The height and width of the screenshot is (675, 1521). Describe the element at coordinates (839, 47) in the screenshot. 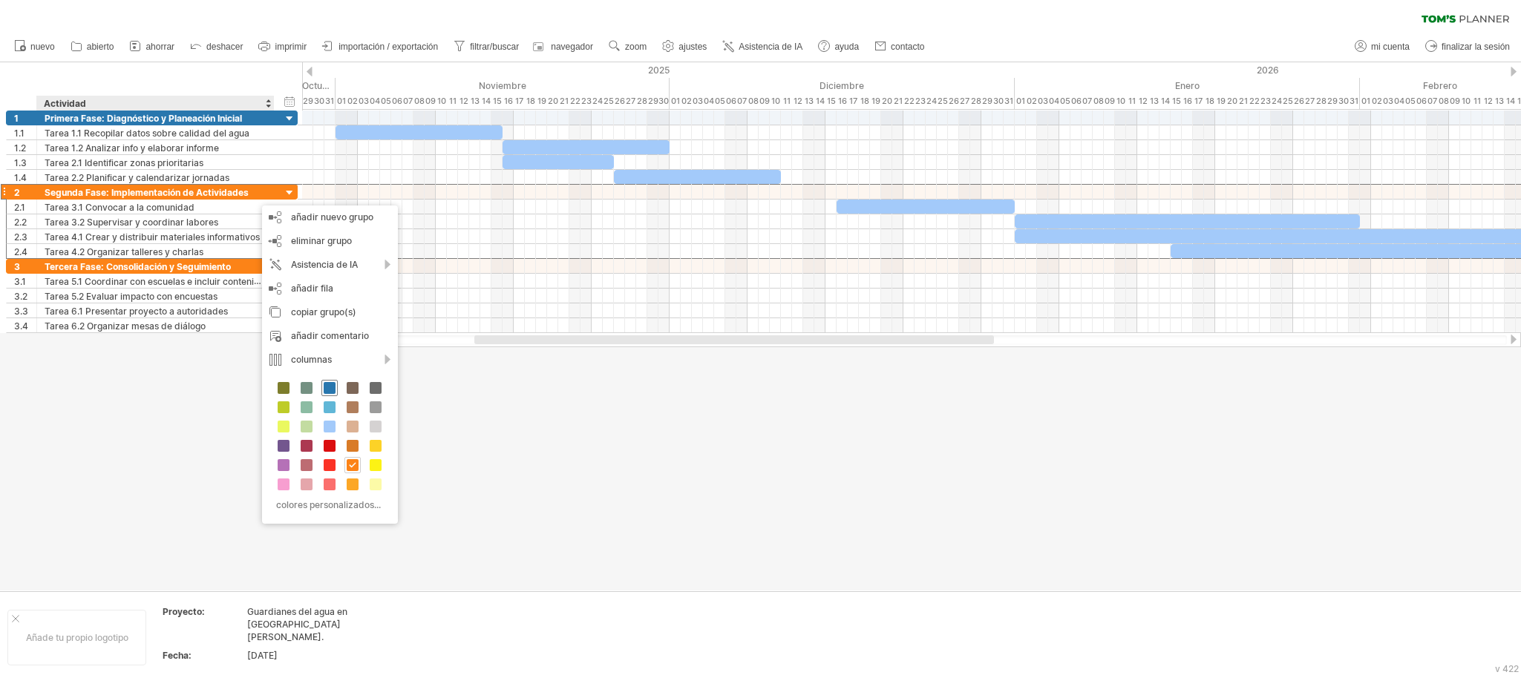

I see `a: ayuda` at that location.